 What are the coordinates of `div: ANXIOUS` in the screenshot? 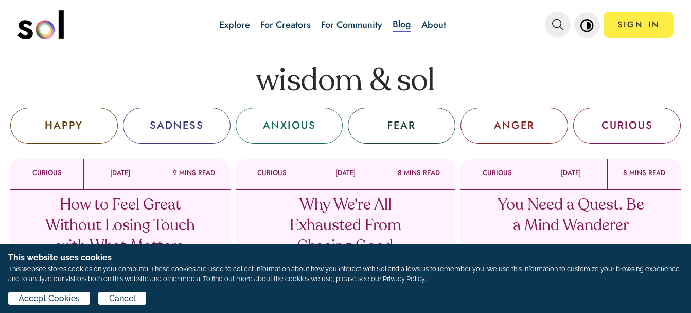 It's located at (289, 126).